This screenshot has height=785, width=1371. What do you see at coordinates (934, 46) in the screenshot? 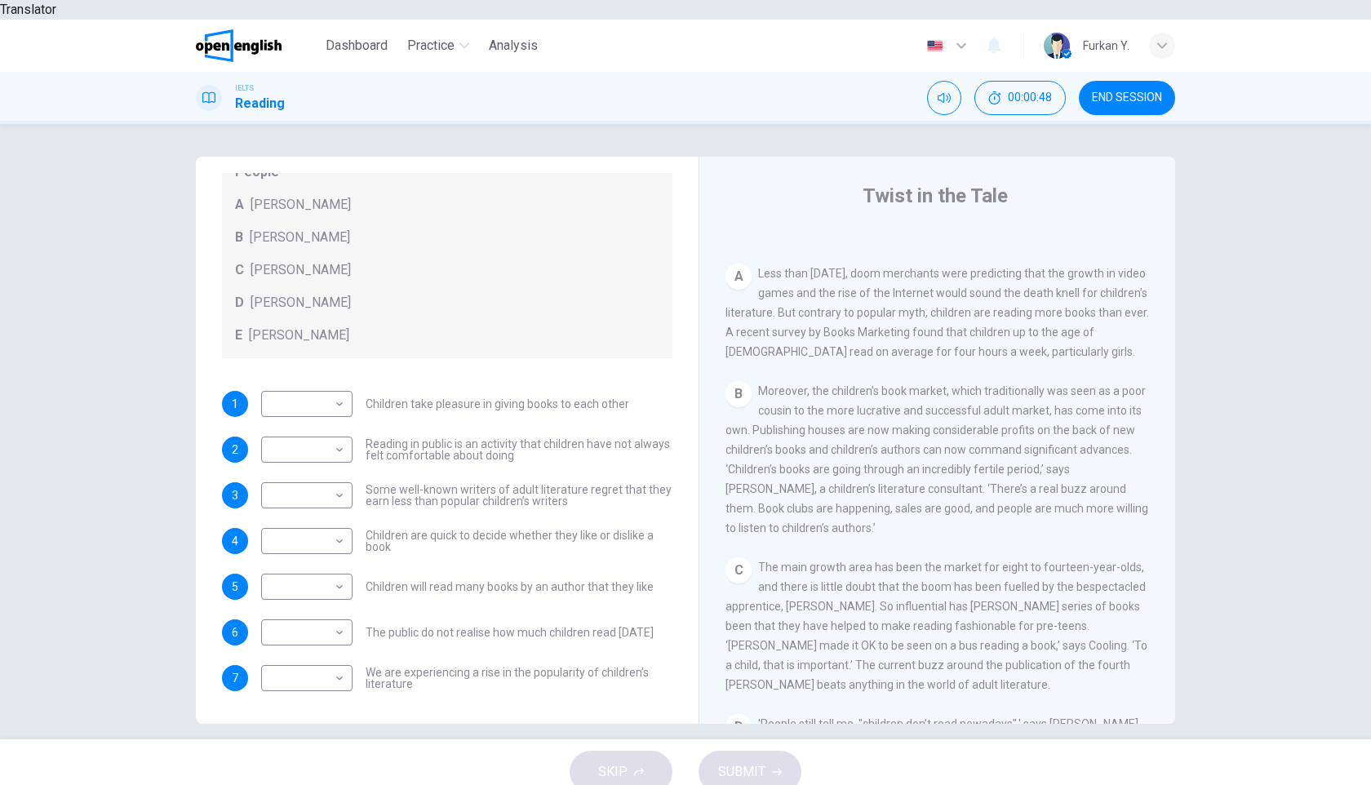
I see `img: en` at bounding box center [934, 46].